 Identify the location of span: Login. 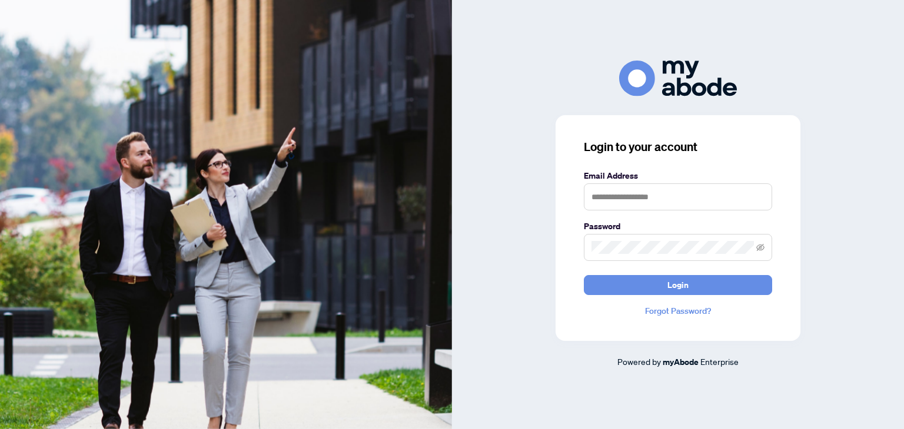
(678, 285).